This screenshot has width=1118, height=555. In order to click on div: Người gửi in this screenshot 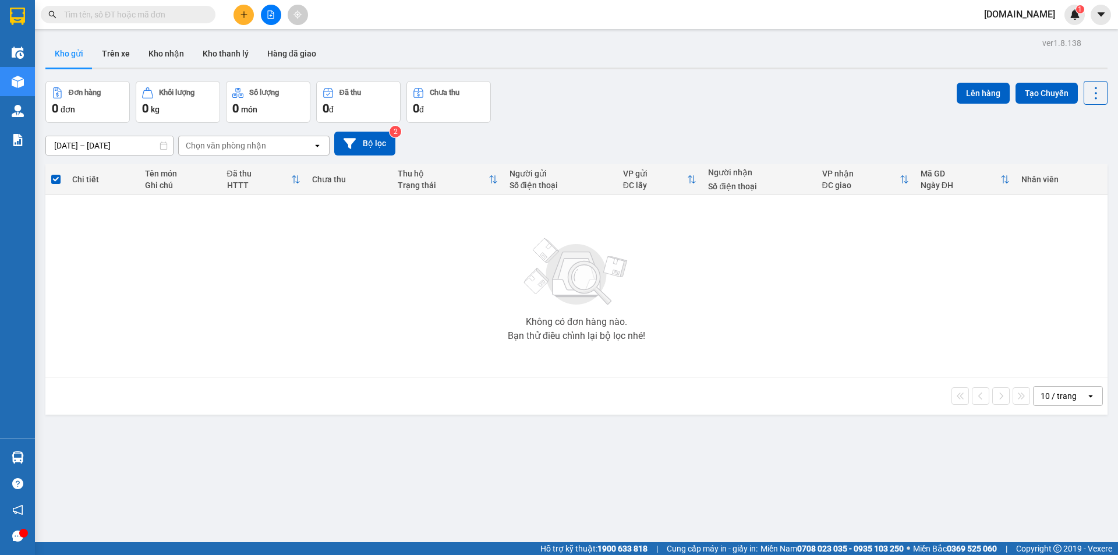, I will do `click(560, 173)`.